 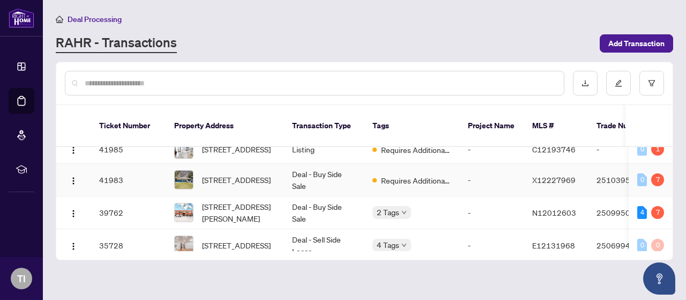 I want to click on td: Deal - Sell Side Lease, so click(x=324, y=245).